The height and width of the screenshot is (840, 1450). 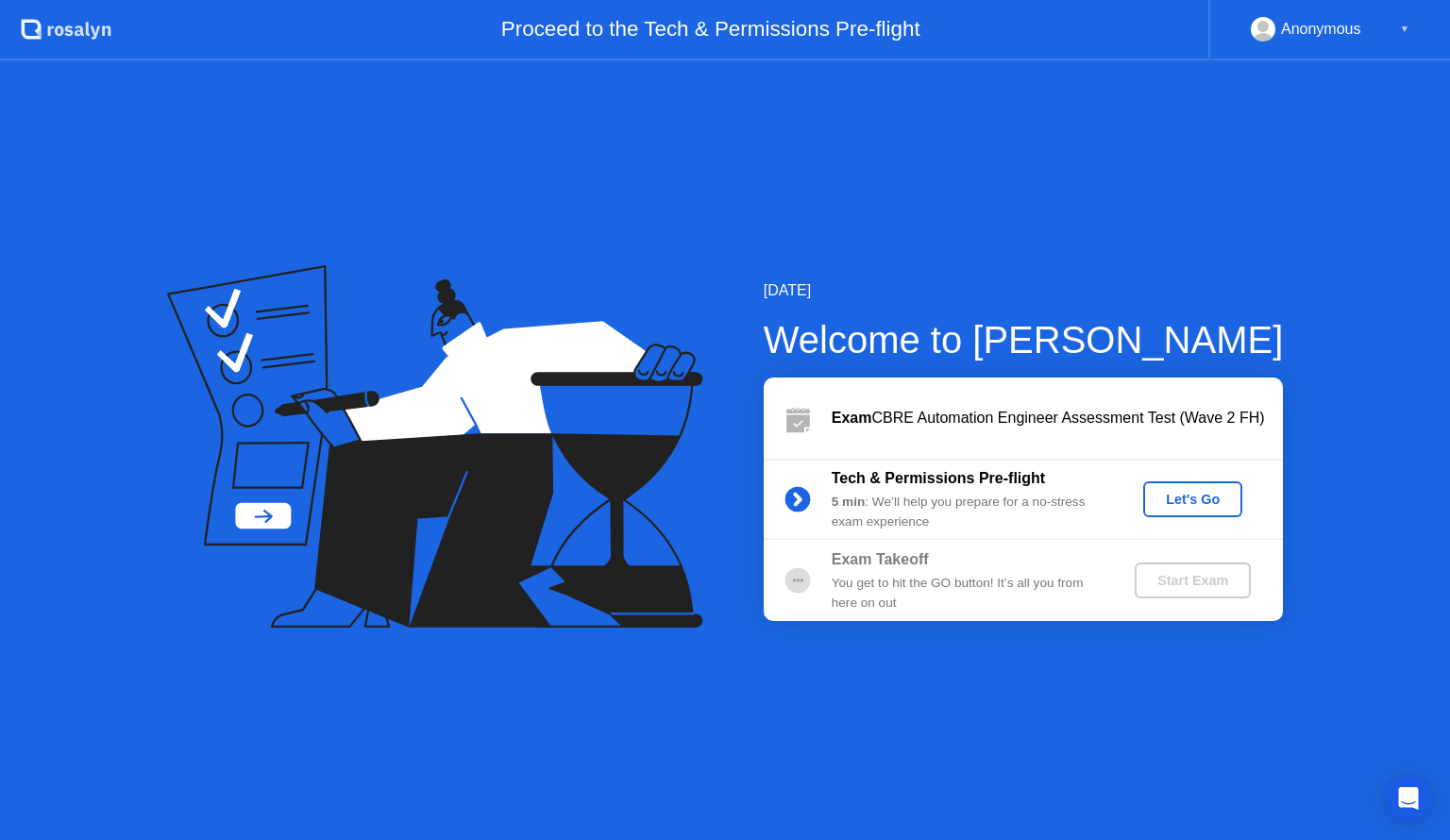 I want to click on div: : We’ll help you prepare for a no-stress exam experience, so click(x=967, y=512).